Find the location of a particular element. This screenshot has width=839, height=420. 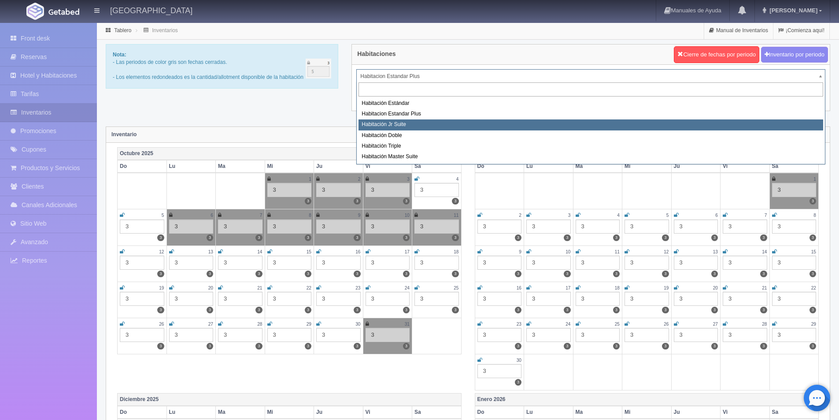

div: Habitación Triple is located at coordinates (590, 146).